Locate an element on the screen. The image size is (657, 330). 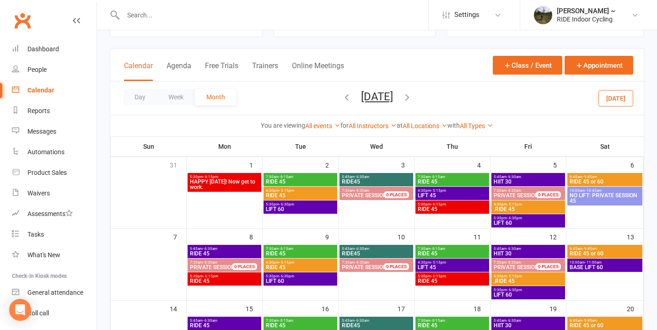
div: 16 is located at coordinates (330, 308).